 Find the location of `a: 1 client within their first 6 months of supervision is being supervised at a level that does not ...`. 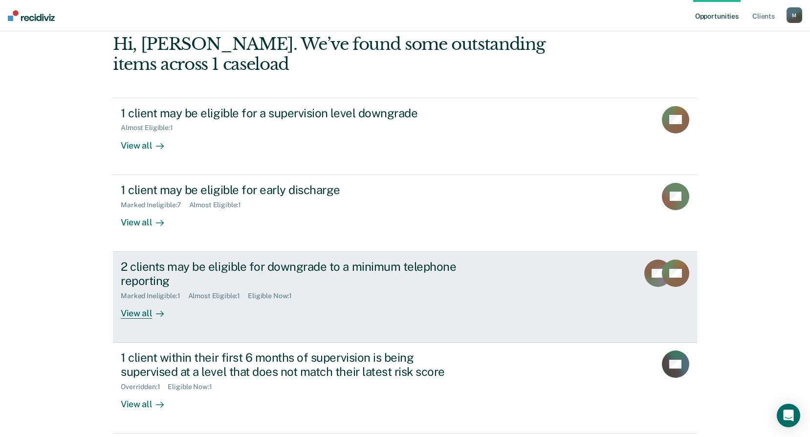

a: 1 client within their first 6 months of supervision is being supervised at a level that does not ... is located at coordinates (405, 388).